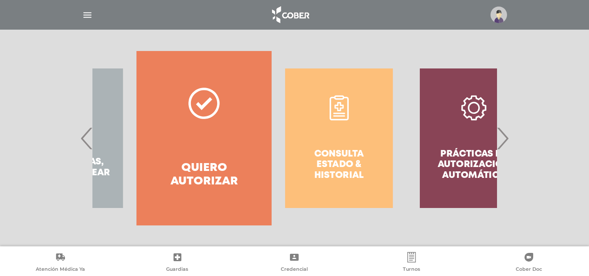  What do you see at coordinates (60, 270) in the screenshot?
I see `span: Atención Médica Ya` at bounding box center [60, 270].